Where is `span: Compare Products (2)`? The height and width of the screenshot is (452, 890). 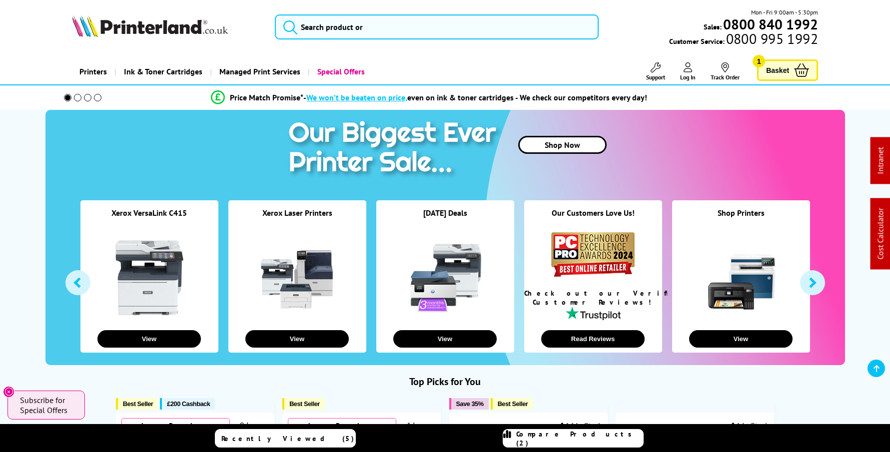
span: Compare Products (2) is located at coordinates (580, 439).